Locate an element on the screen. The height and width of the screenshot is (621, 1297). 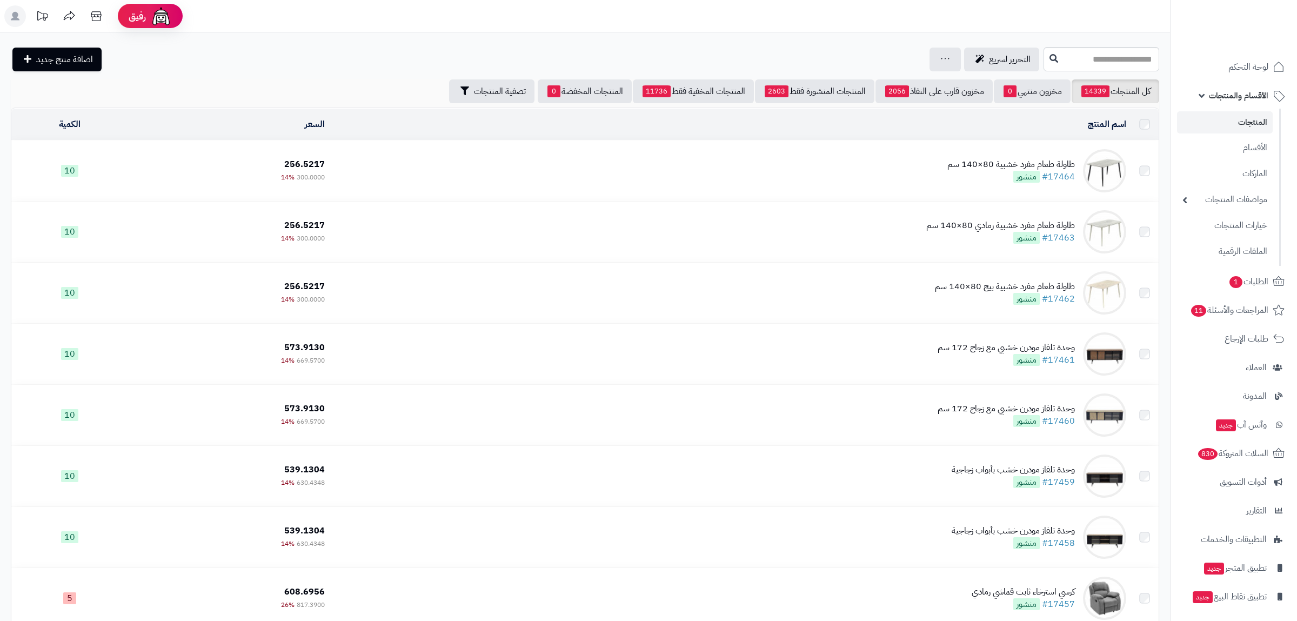
a: #17463 is located at coordinates (1058, 238).